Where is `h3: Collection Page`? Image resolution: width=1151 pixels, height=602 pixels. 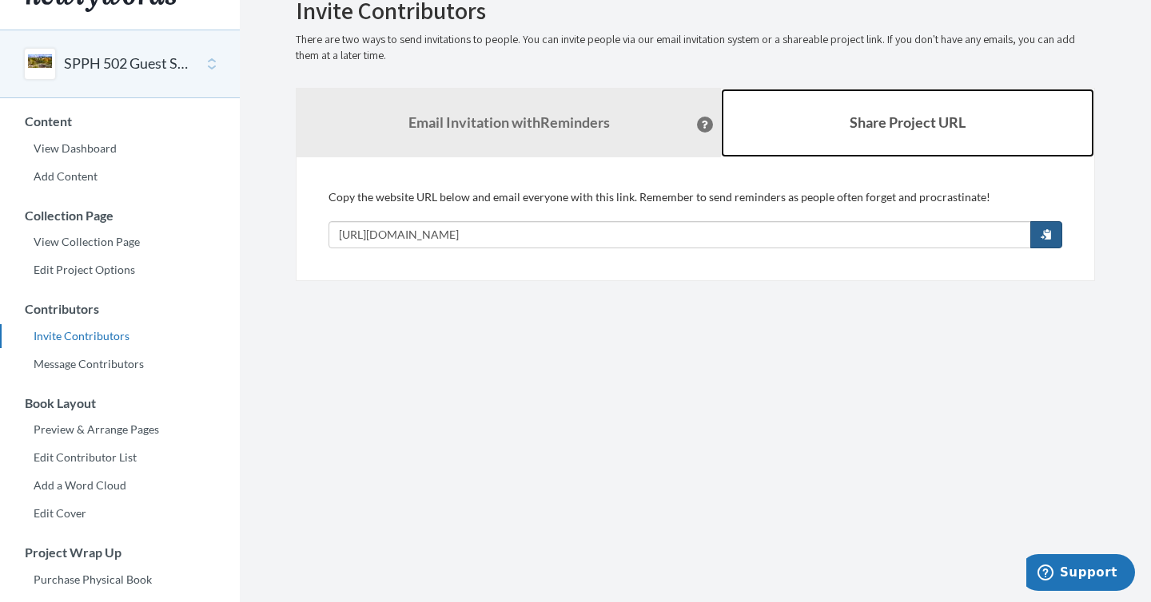 h3: Collection Page is located at coordinates (120, 216).